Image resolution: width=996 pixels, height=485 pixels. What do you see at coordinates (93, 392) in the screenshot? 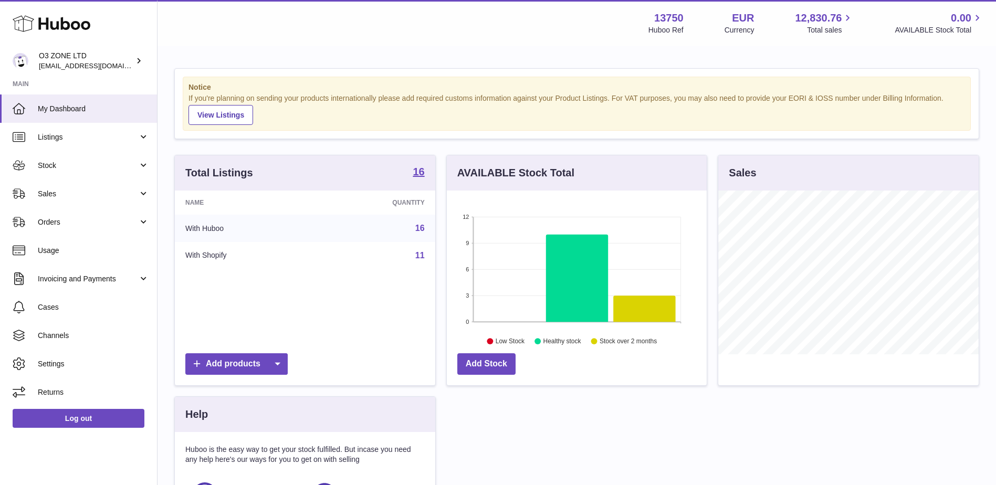
I see `span: Returns` at bounding box center [93, 392].